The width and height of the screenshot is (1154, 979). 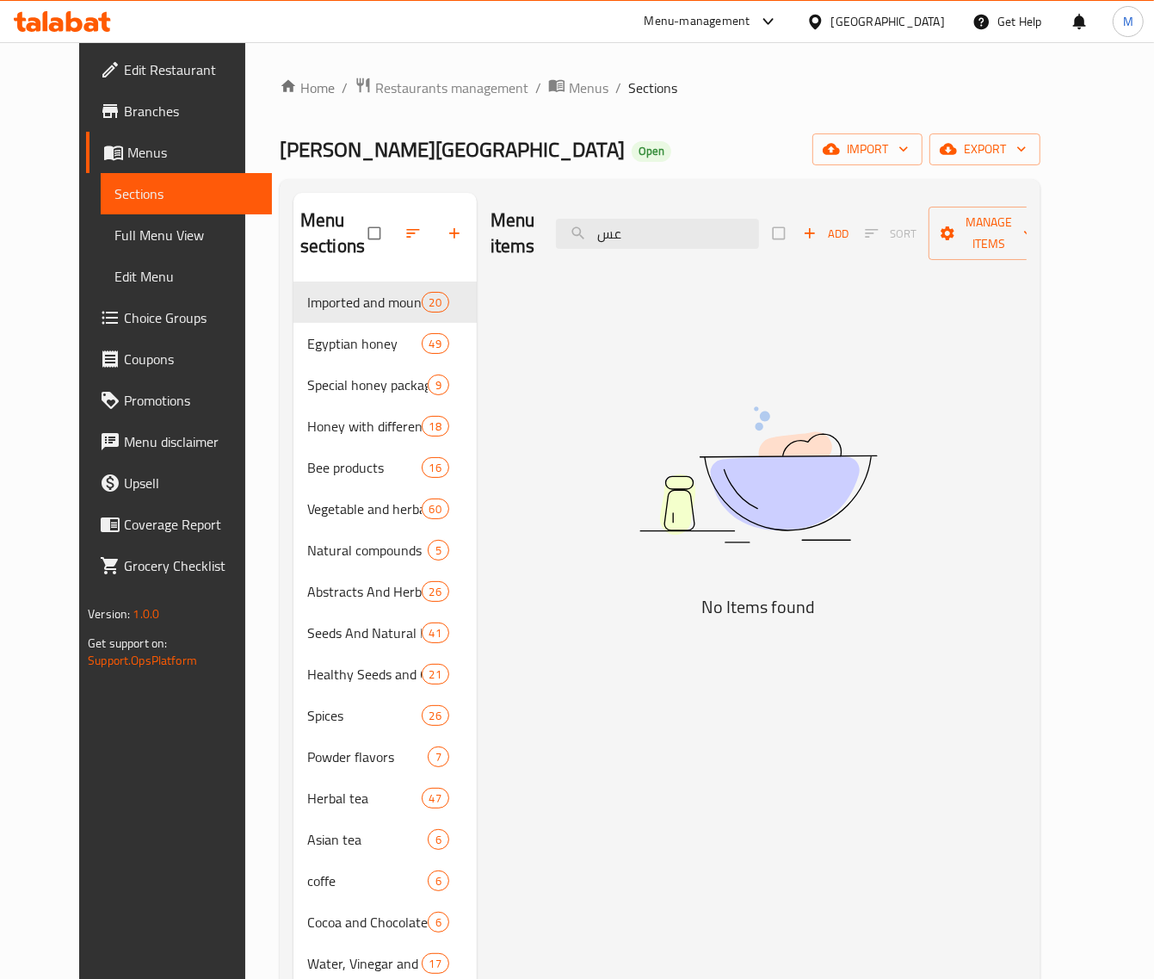 What do you see at coordinates (368, 385) in the screenshot?
I see `span: Special honey packages` at bounding box center [368, 385].